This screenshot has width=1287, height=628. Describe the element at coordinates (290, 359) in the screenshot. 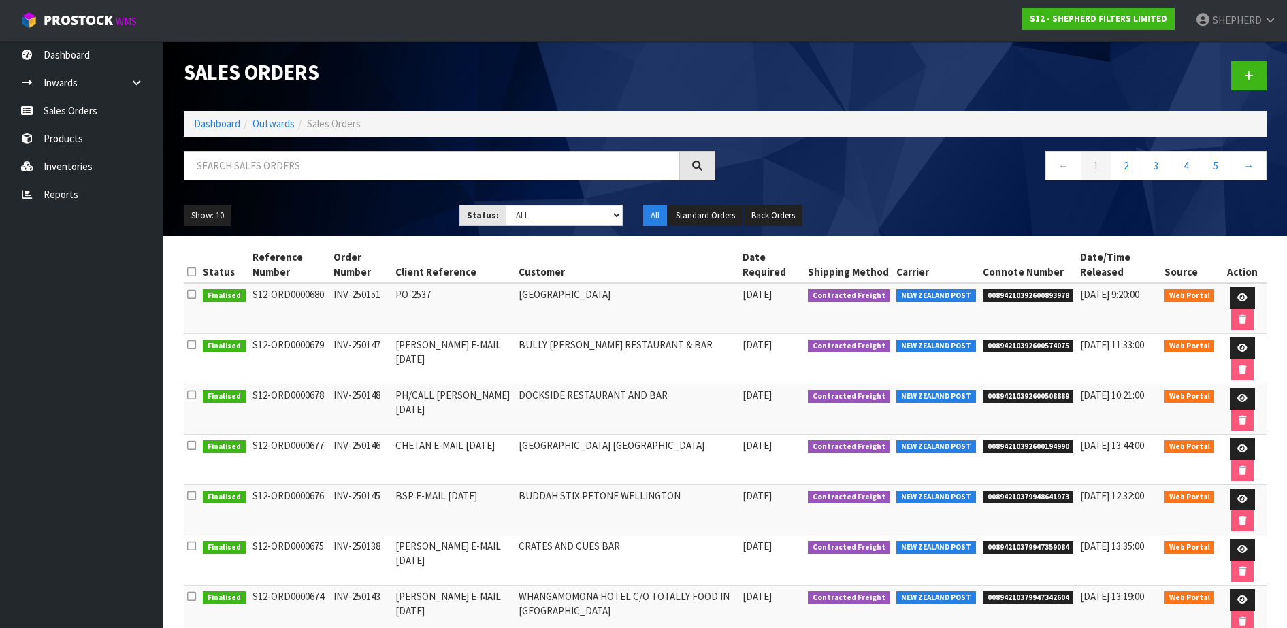

I see `td: S12-ORD0000679` at that location.